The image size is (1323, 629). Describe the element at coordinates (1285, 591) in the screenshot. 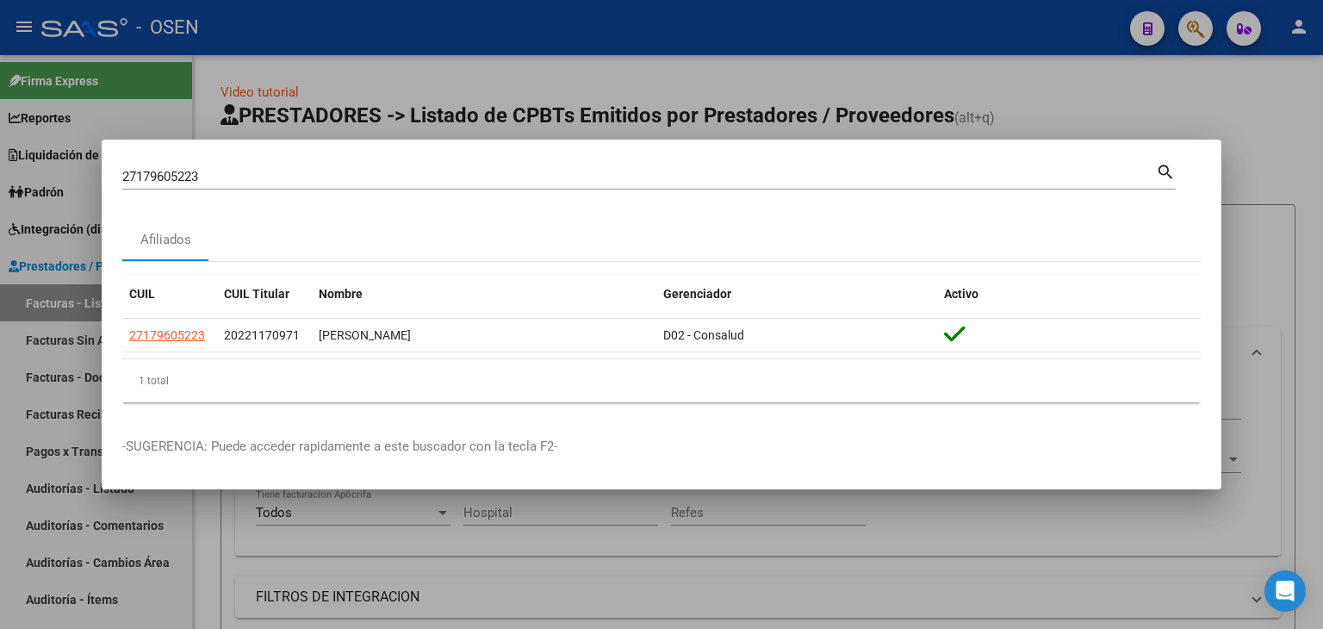

I see `div: Open Intercom Messenger` at that location.